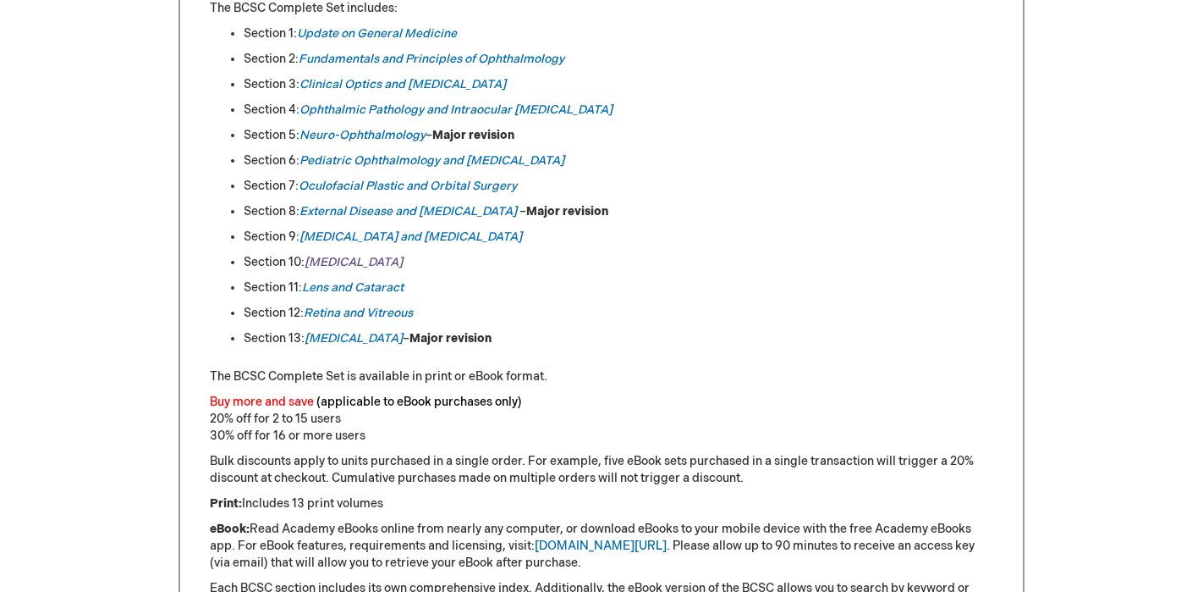 This screenshot has width=1203, height=592. What do you see at coordinates (619, 186) in the screenshot?
I see `li: Section 7:` at bounding box center [619, 186].